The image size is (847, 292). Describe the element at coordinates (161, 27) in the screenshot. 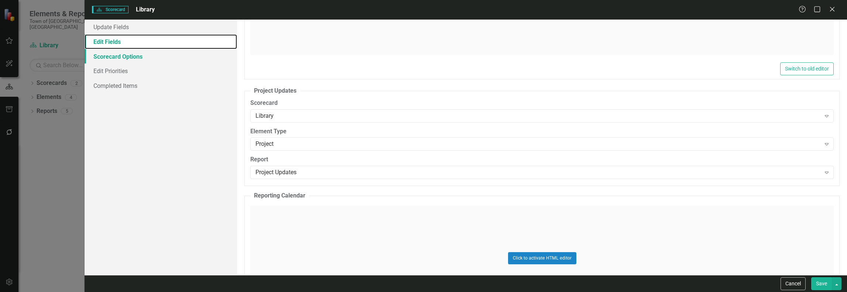

I see `a: Update Fields` at that location.